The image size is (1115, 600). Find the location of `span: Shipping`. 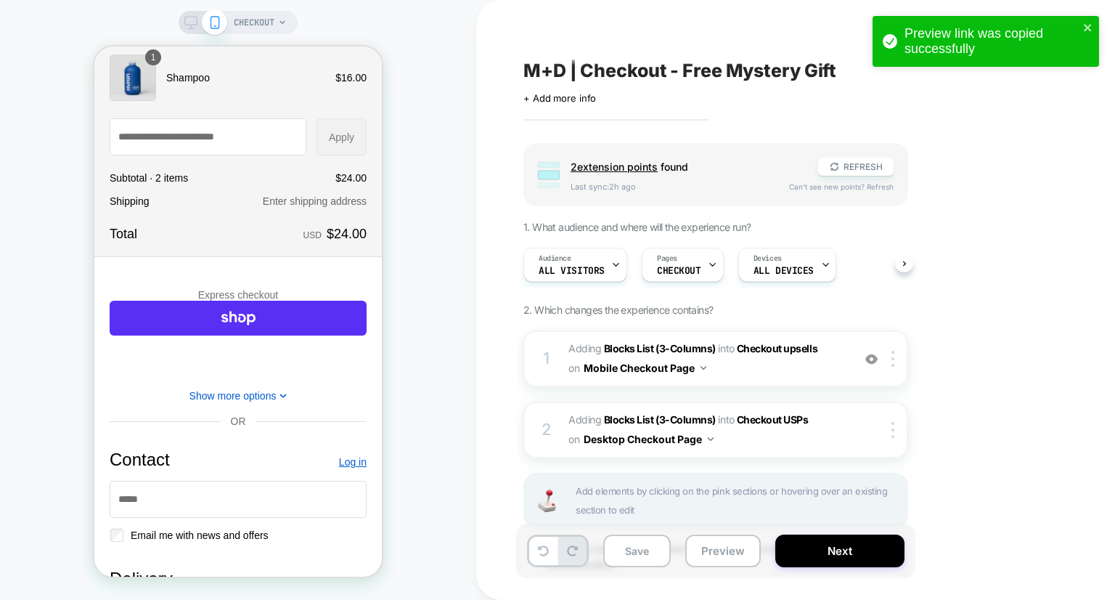

span: Shipping is located at coordinates (35, 155).